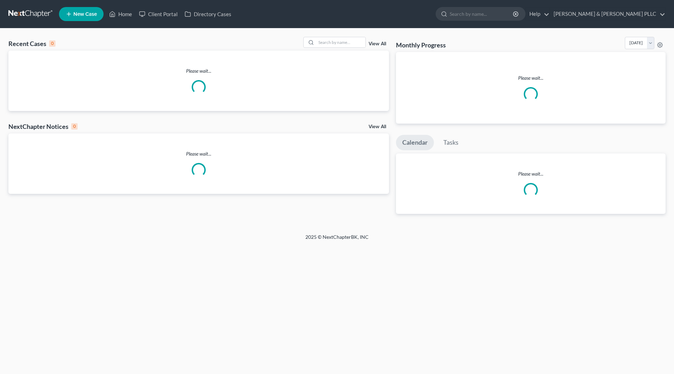 Image resolution: width=674 pixels, height=374 pixels. Describe the element at coordinates (415, 142) in the screenshot. I see `a: Calendar` at that location.